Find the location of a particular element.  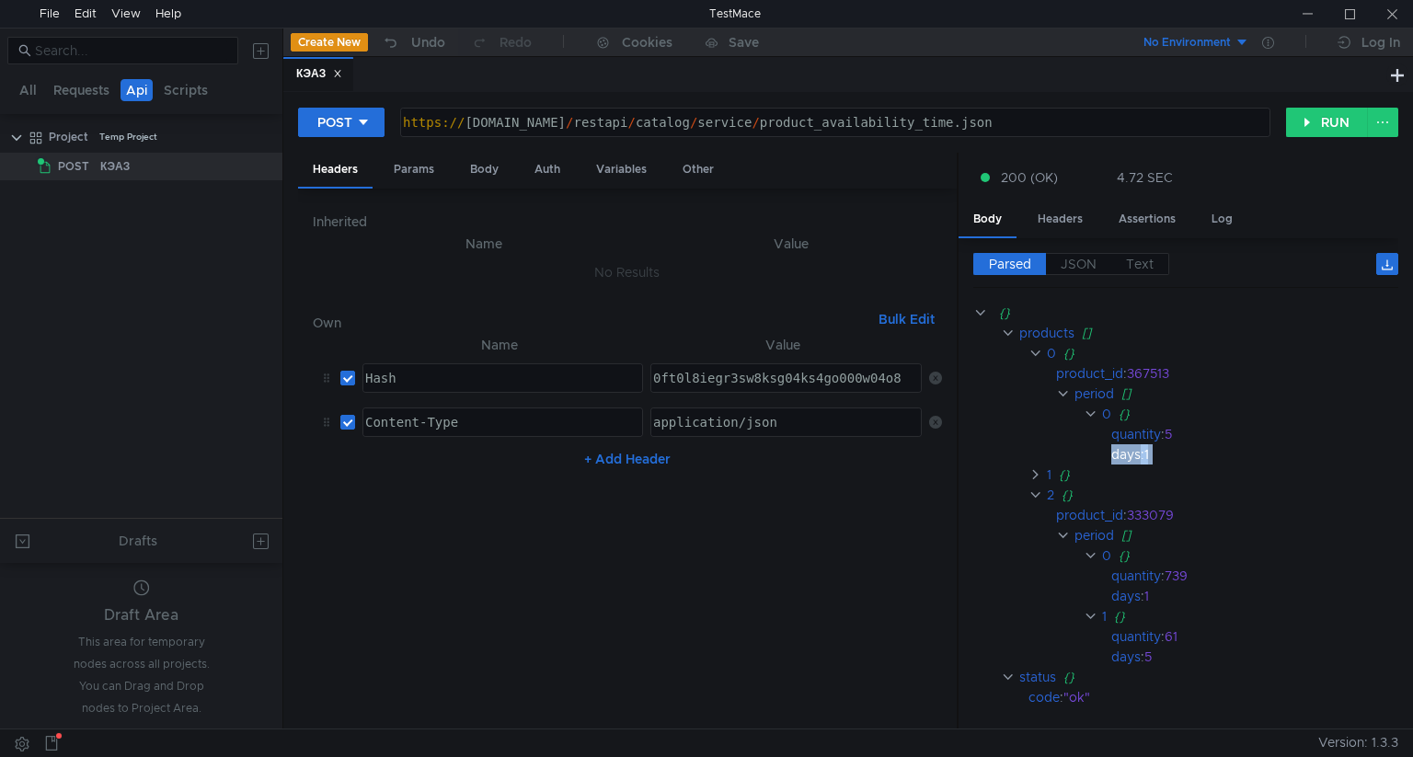

h6: Own is located at coordinates (591, 323).